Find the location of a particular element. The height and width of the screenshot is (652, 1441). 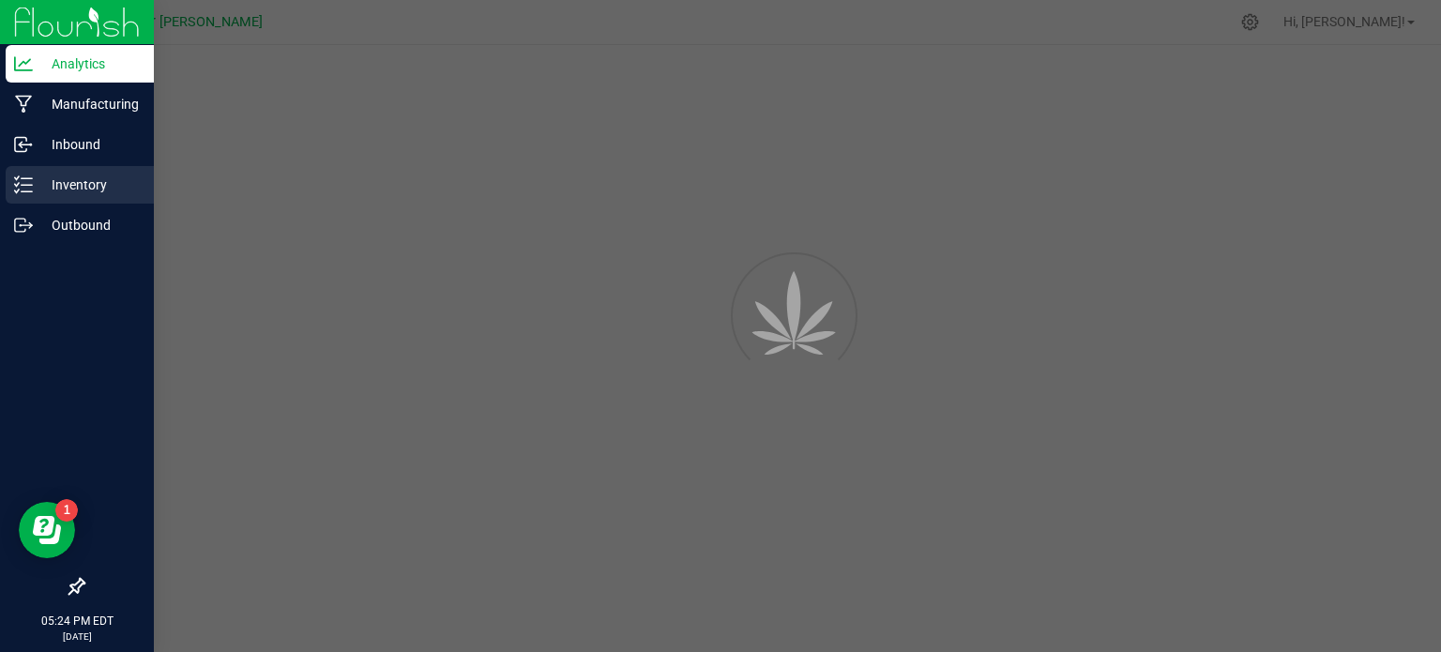

p: Inventory is located at coordinates (89, 185).